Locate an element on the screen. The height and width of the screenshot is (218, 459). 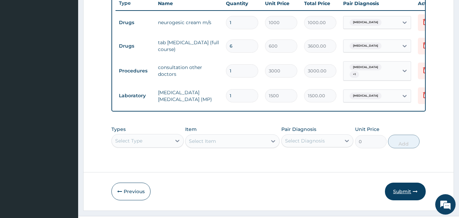
span: + 1 is located at coordinates (354, 74).